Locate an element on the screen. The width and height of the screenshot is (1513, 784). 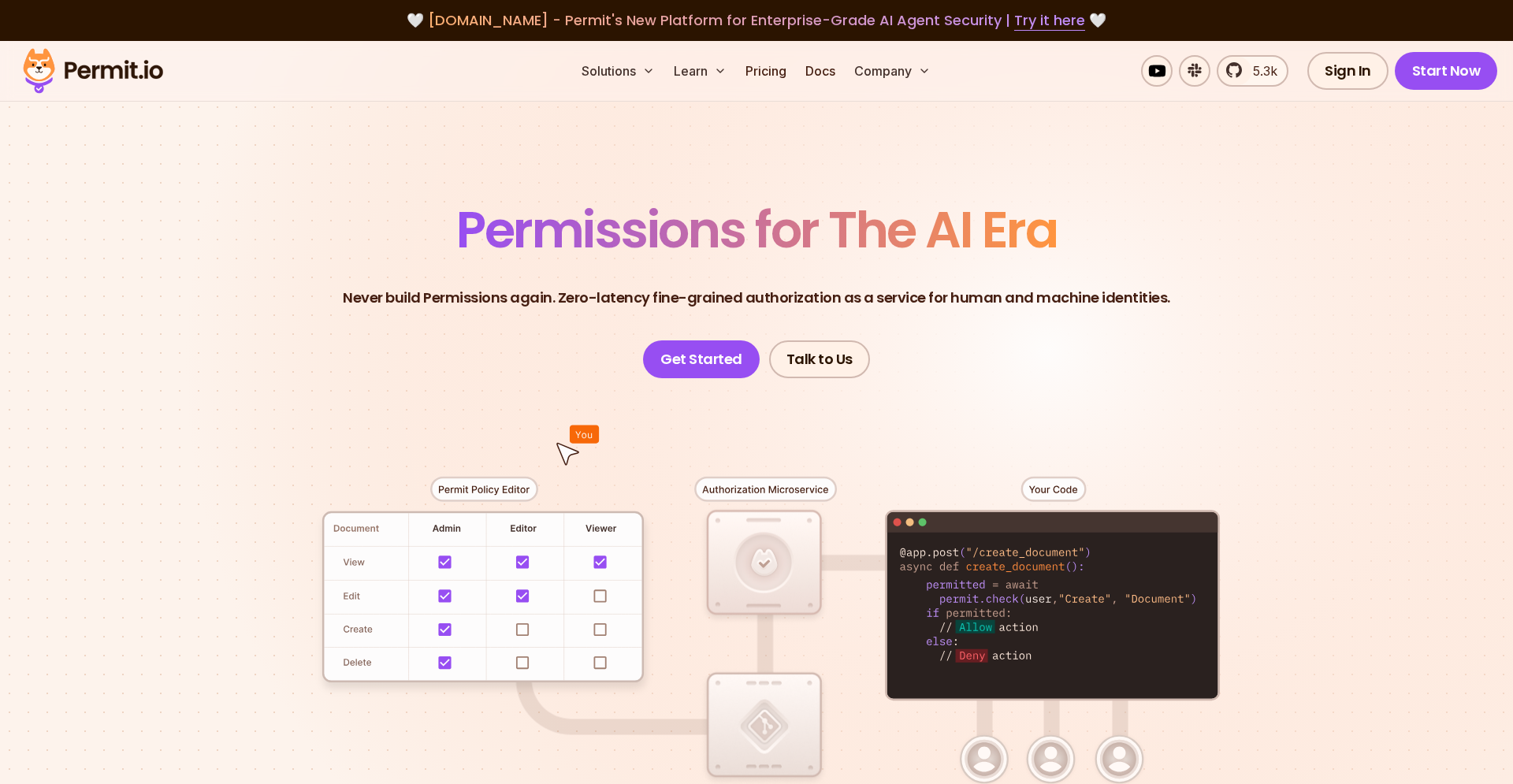
span: 5.3k is located at coordinates (1260, 71).